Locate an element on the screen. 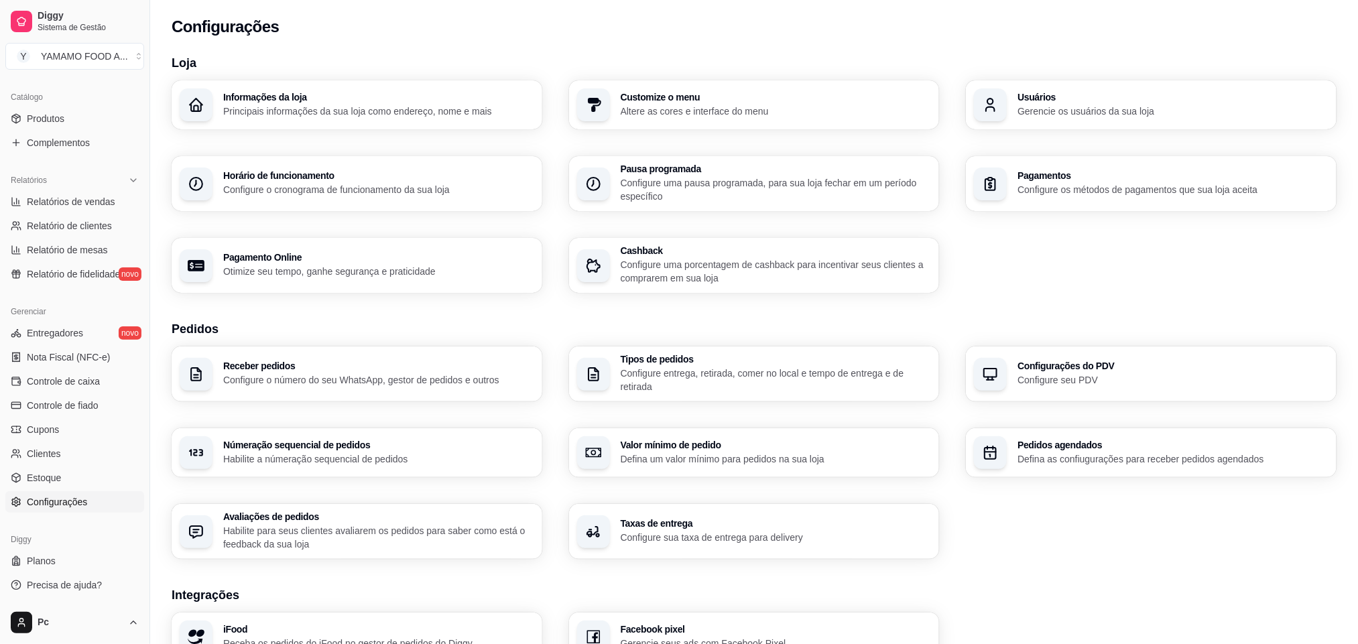  h3: Pagamentos is located at coordinates (1173, 176).